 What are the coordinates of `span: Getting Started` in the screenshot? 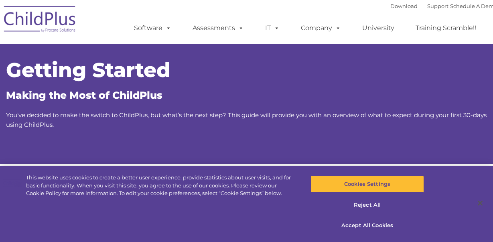 It's located at (88, 70).